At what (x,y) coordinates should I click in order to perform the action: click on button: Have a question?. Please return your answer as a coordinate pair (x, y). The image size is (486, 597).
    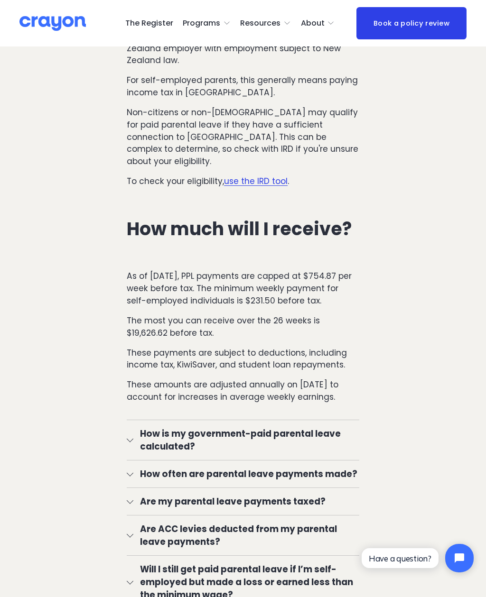
    Looking at the image, I should click on (46, 22).